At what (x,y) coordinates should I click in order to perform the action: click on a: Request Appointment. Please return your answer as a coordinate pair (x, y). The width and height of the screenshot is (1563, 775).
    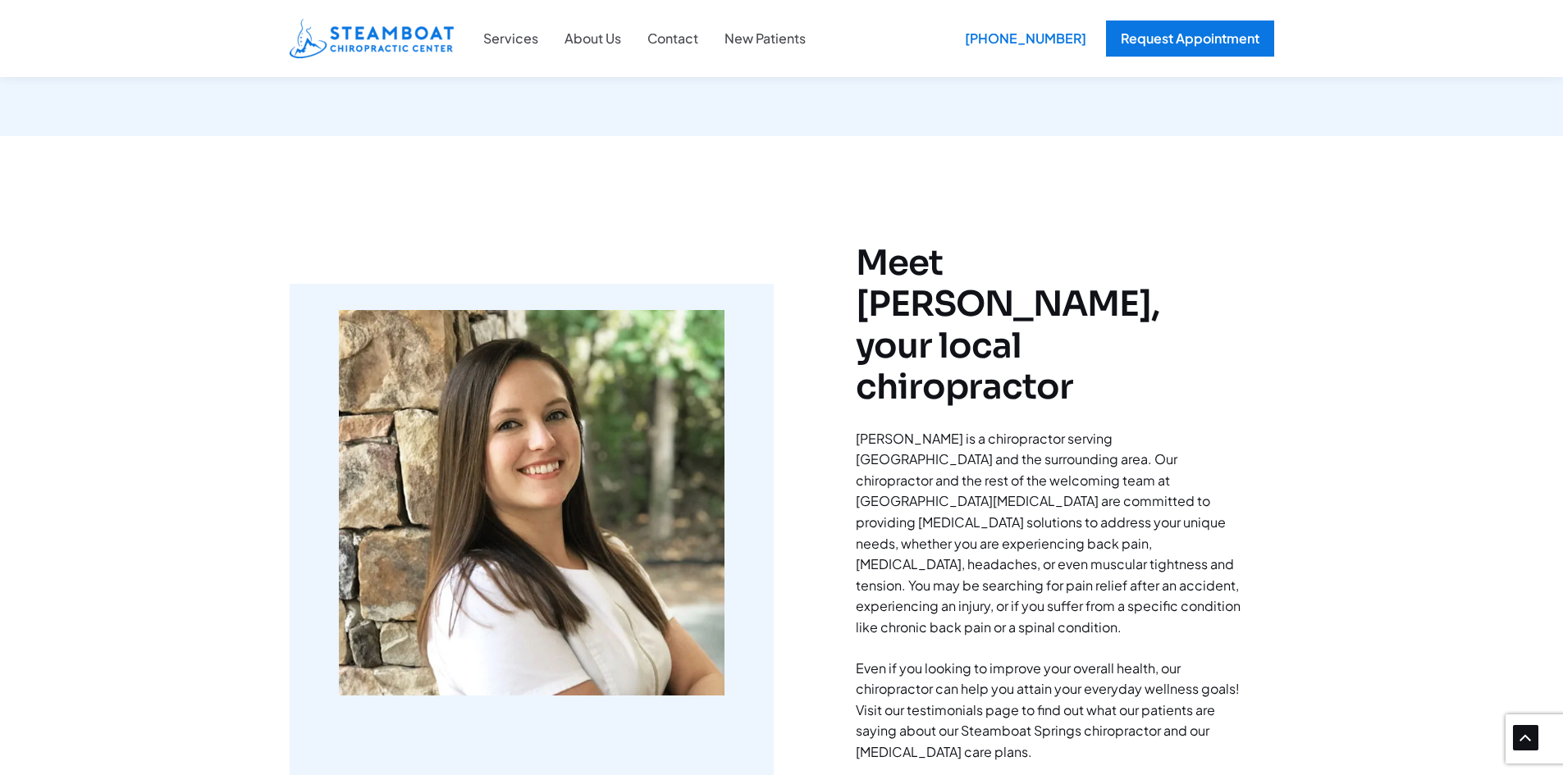
    Looking at the image, I should click on (1189, 39).